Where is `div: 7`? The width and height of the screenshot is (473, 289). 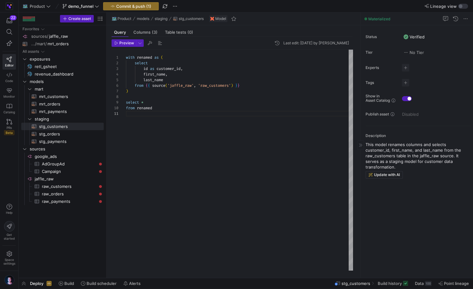 div: 7 is located at coordinates (115, 91).